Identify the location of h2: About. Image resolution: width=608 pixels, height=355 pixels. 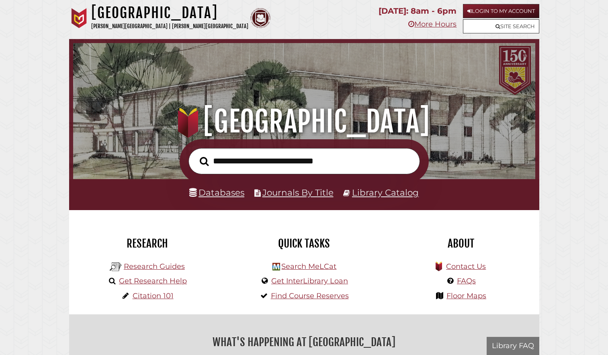
(461, 243).